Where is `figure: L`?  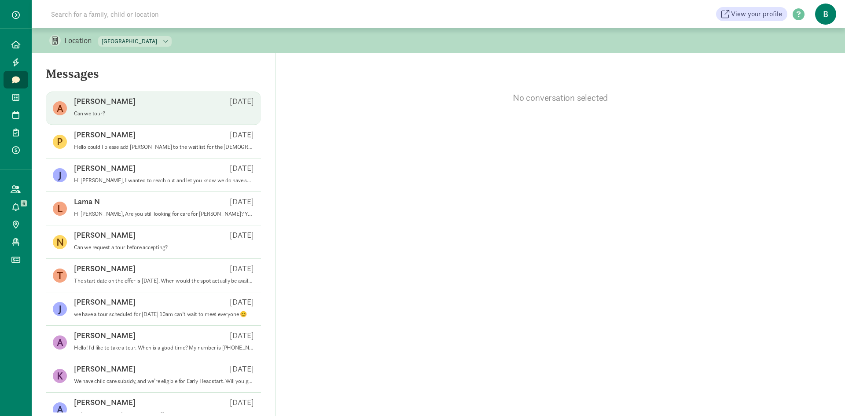
figure: L is located at coordinates (60, 209).